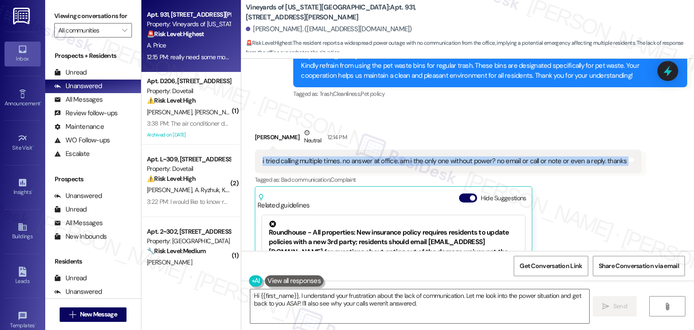 The image size is (694, 330). I want to click on button: Get Conversation Link, so click(551, 266).